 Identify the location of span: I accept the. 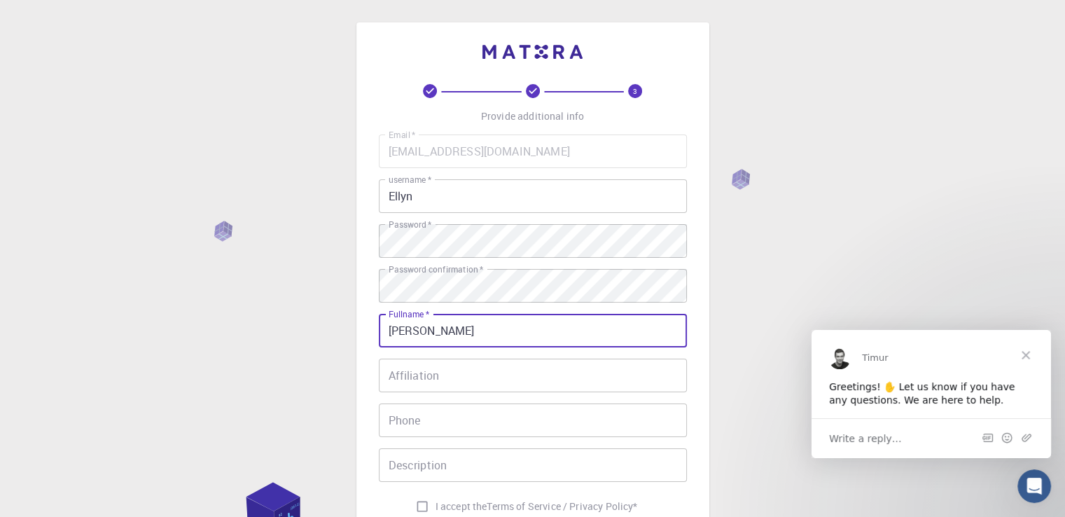
(461, 506).